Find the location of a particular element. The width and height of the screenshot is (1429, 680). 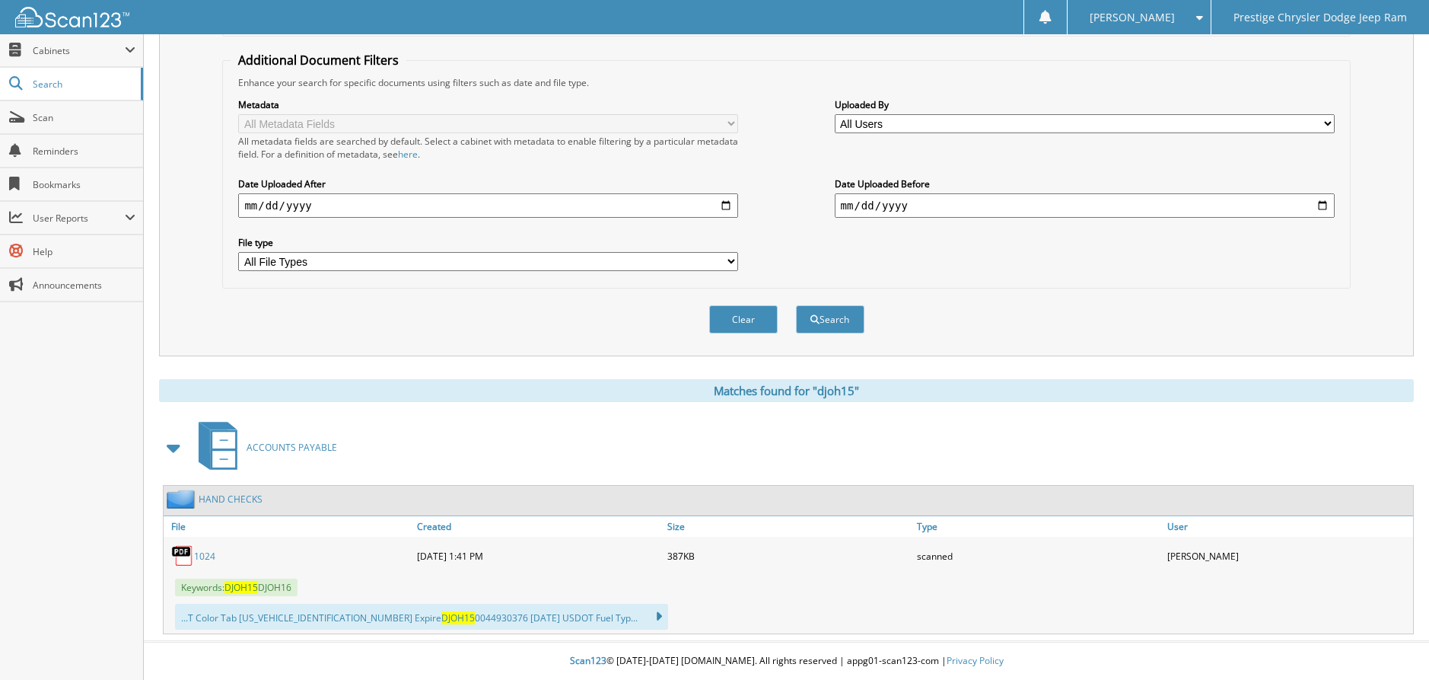

a: Size is located at coordinates (788, 526).